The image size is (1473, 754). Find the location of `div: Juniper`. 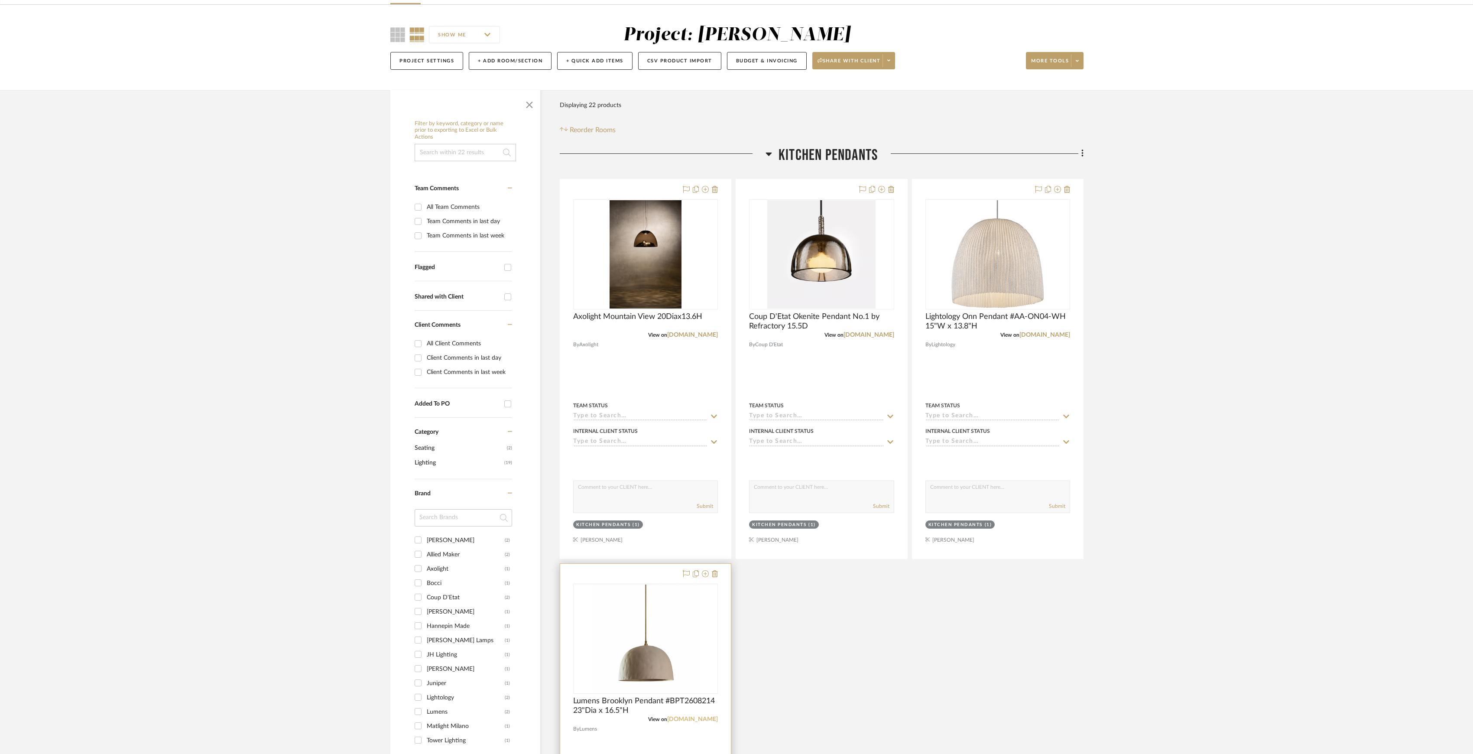

div: Juniper is located at coordinates (466, 683).